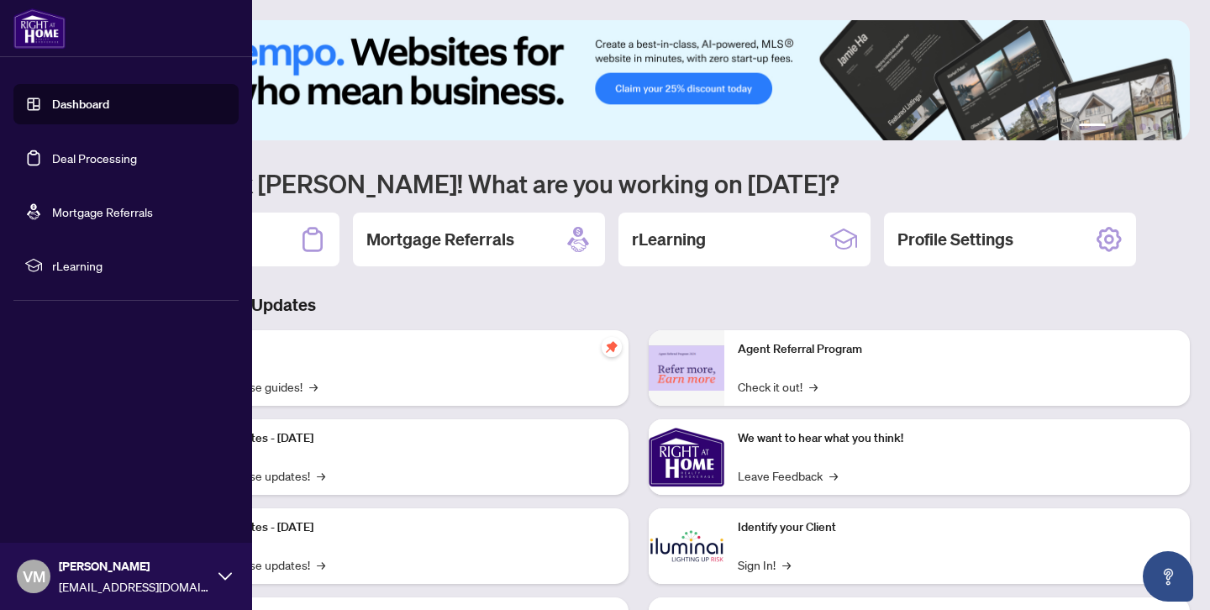  Describe the element at coordinates (777, 387) in the screenshot. I see `a: Check it out!→` at that location.